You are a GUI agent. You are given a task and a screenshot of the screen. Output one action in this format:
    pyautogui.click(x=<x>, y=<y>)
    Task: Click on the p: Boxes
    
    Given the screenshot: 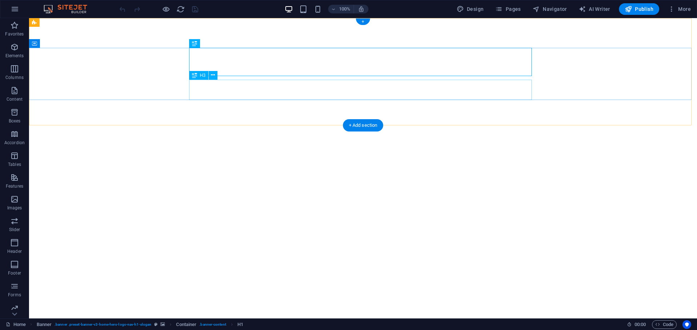 What is the action you would take?
    pyautogui.click(x=15, y=121)
    